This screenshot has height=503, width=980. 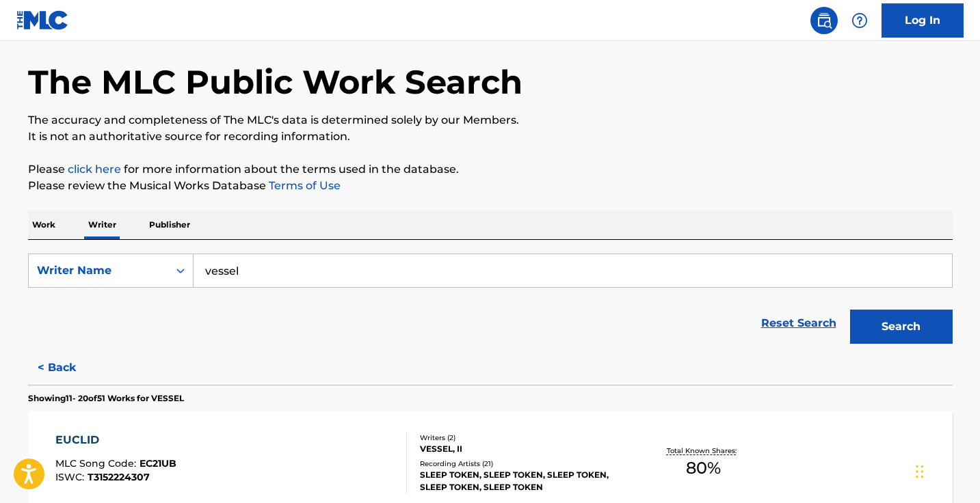 I want to click on span: 80 %, so click(x=703, y=469).